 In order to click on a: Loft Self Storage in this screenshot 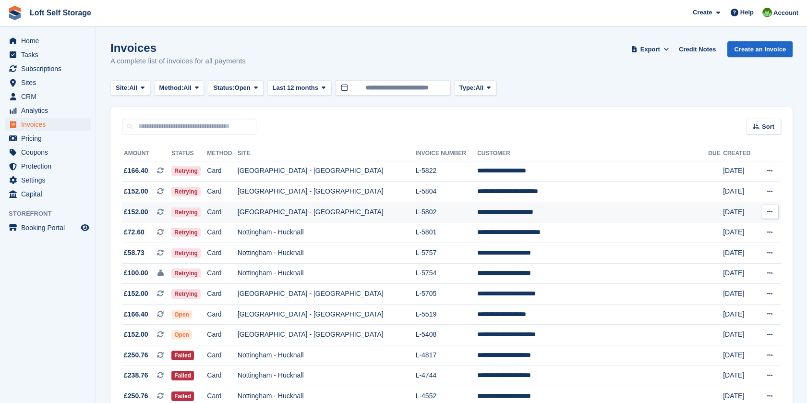, I will do `click(61, 12)`.